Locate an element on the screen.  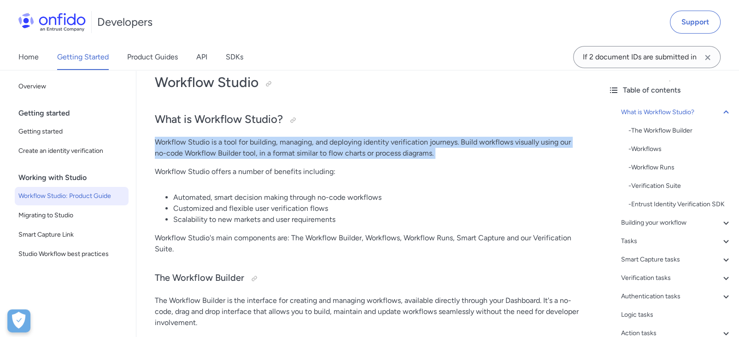
a: Smart Capture tasks is located at coordinates (676, 260).